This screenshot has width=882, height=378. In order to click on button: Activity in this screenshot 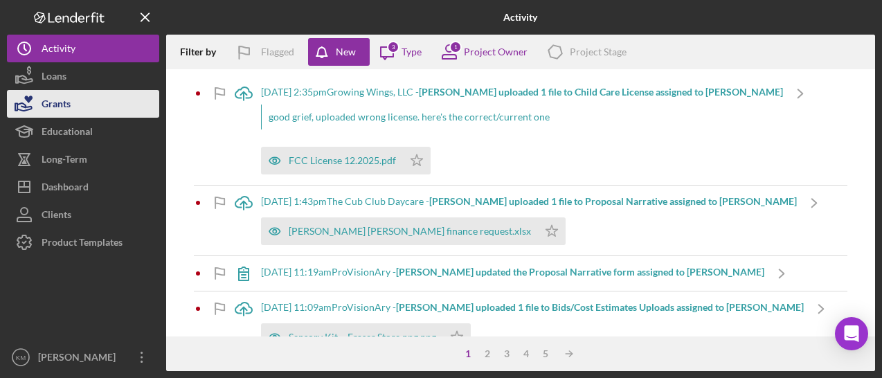, I will do `click(83, 48)`.